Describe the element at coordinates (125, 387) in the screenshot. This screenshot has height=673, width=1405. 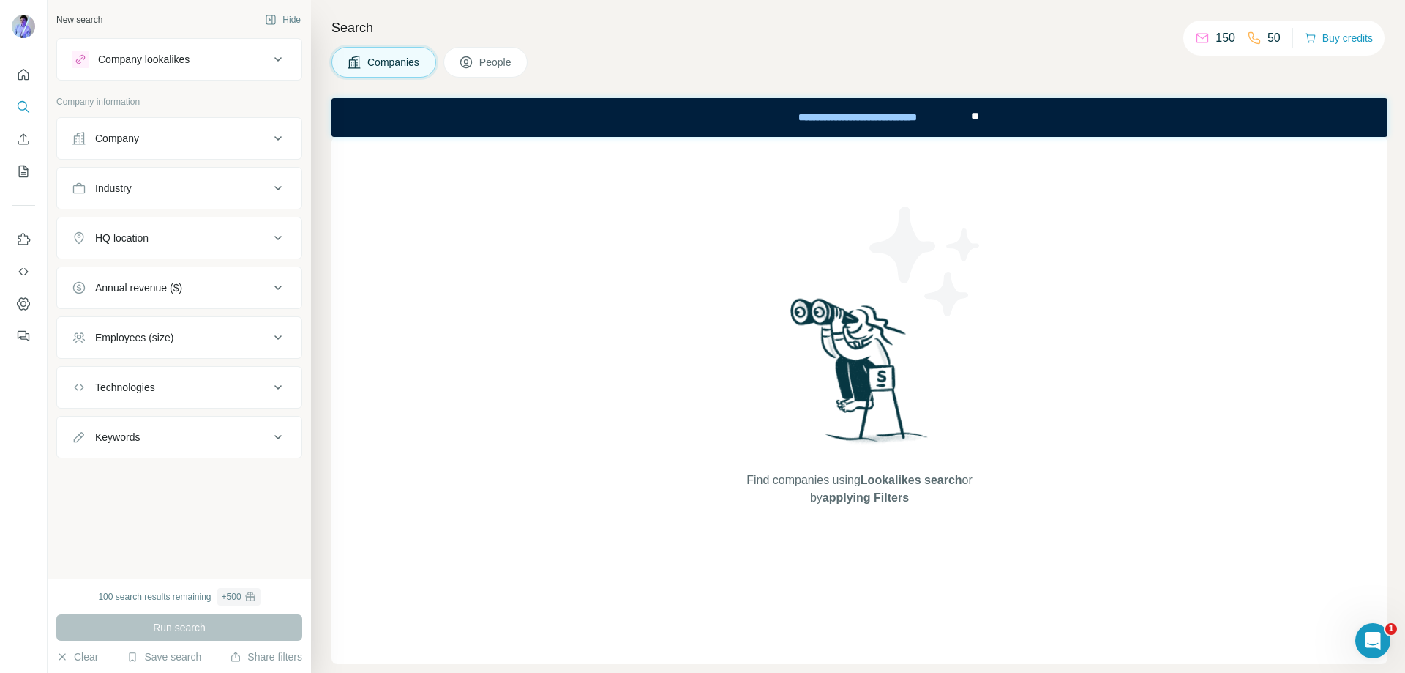
I see `div: Technologies` at that location.